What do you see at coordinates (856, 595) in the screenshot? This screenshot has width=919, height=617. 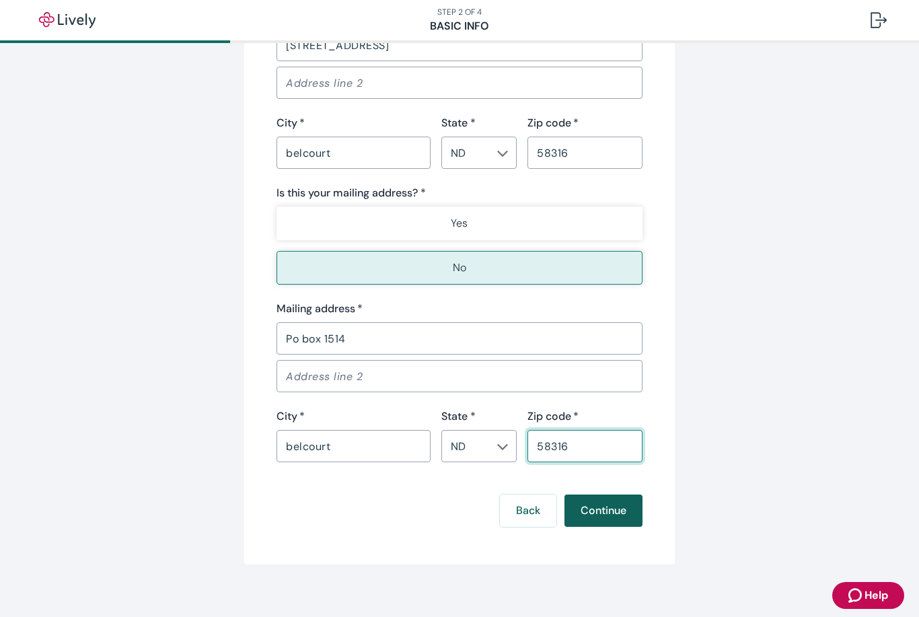 I see `svg: Zendesk support icon` at bounding box center [856, 595].